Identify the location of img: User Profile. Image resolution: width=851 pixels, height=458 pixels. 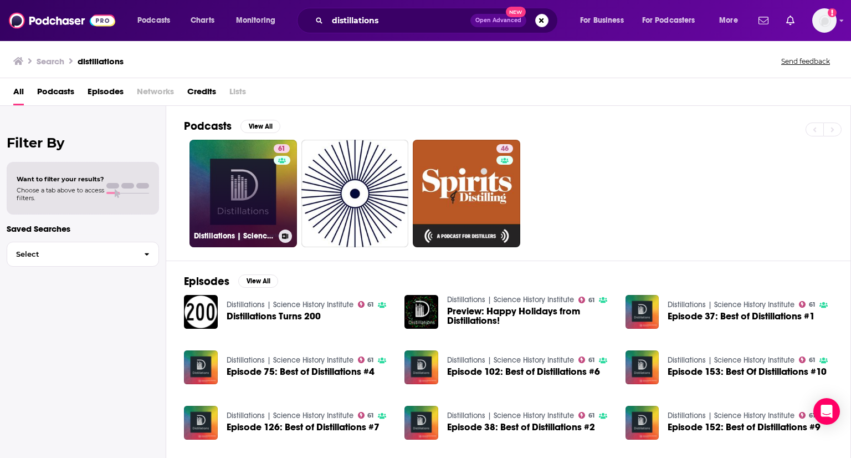
(825, 21).